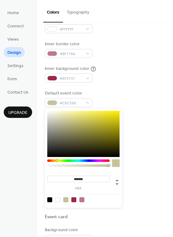  I want to click on div: Inner background color, so click(67, 69).